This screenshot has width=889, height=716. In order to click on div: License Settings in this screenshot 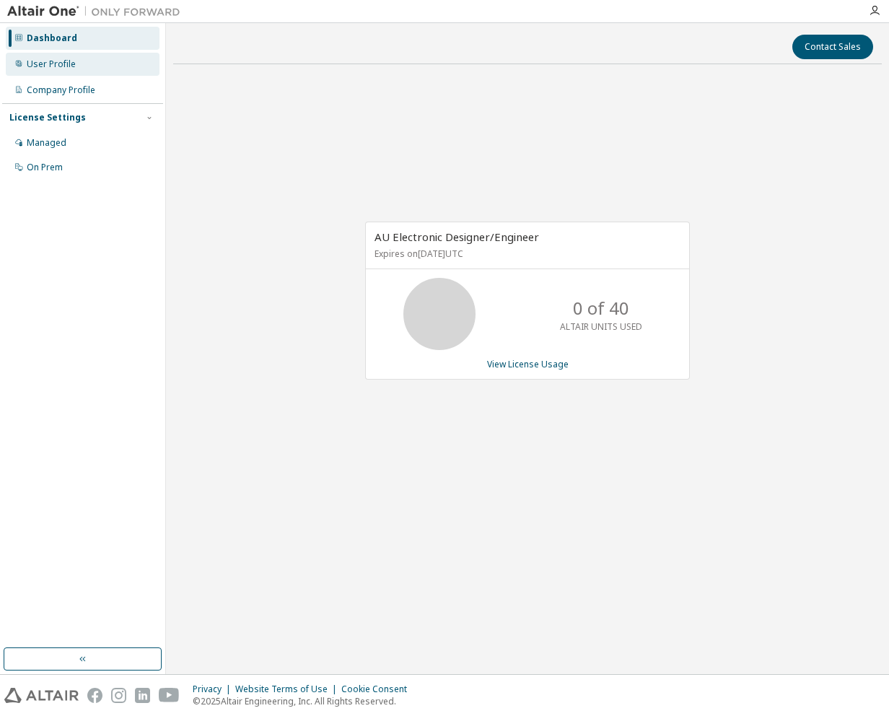, I will do `click(48, 118)`.